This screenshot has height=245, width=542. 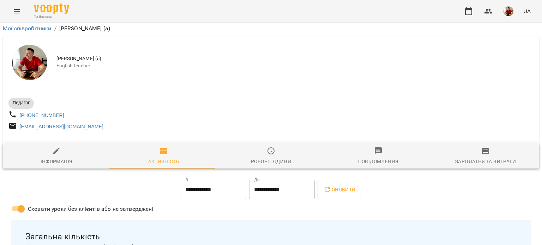 I want to click on span: English teacher, so click(x=295, y=66).